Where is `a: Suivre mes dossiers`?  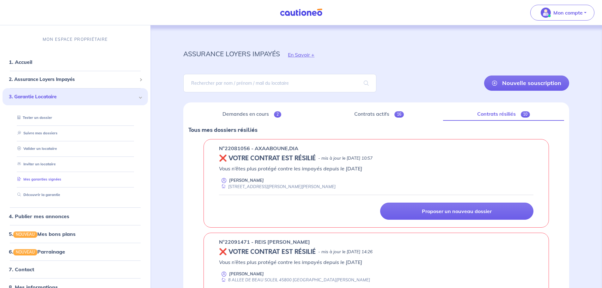 a: Suivre mes dossiers is located at coordinates (36, 133).